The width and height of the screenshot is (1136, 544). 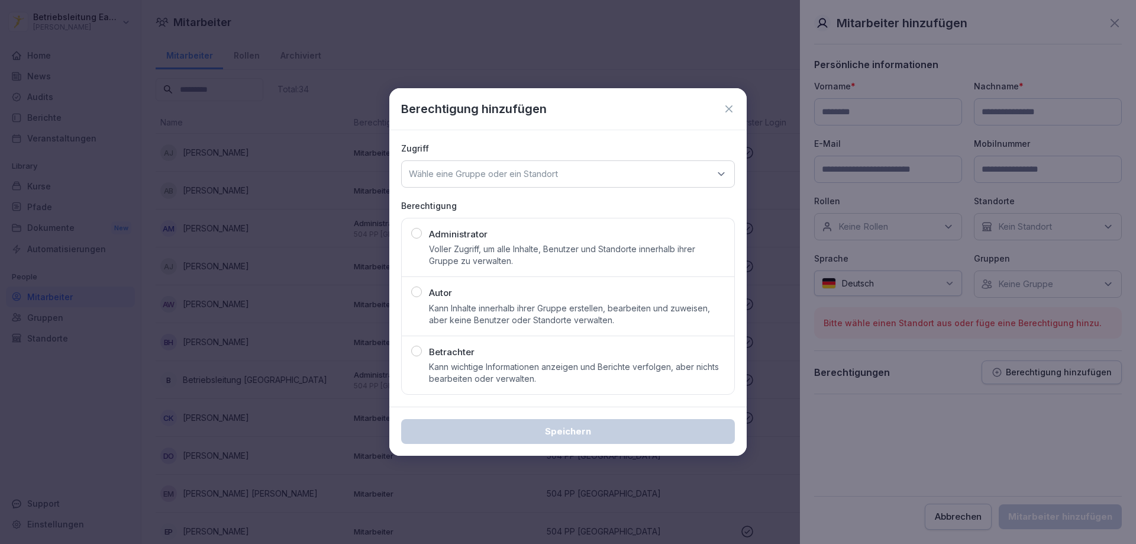 I want to click on p: Berechtigung hinzufügen, so click(x=474, y=109).